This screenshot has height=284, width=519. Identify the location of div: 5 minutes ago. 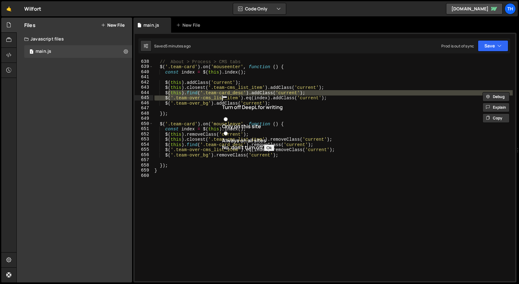
(178, 46).